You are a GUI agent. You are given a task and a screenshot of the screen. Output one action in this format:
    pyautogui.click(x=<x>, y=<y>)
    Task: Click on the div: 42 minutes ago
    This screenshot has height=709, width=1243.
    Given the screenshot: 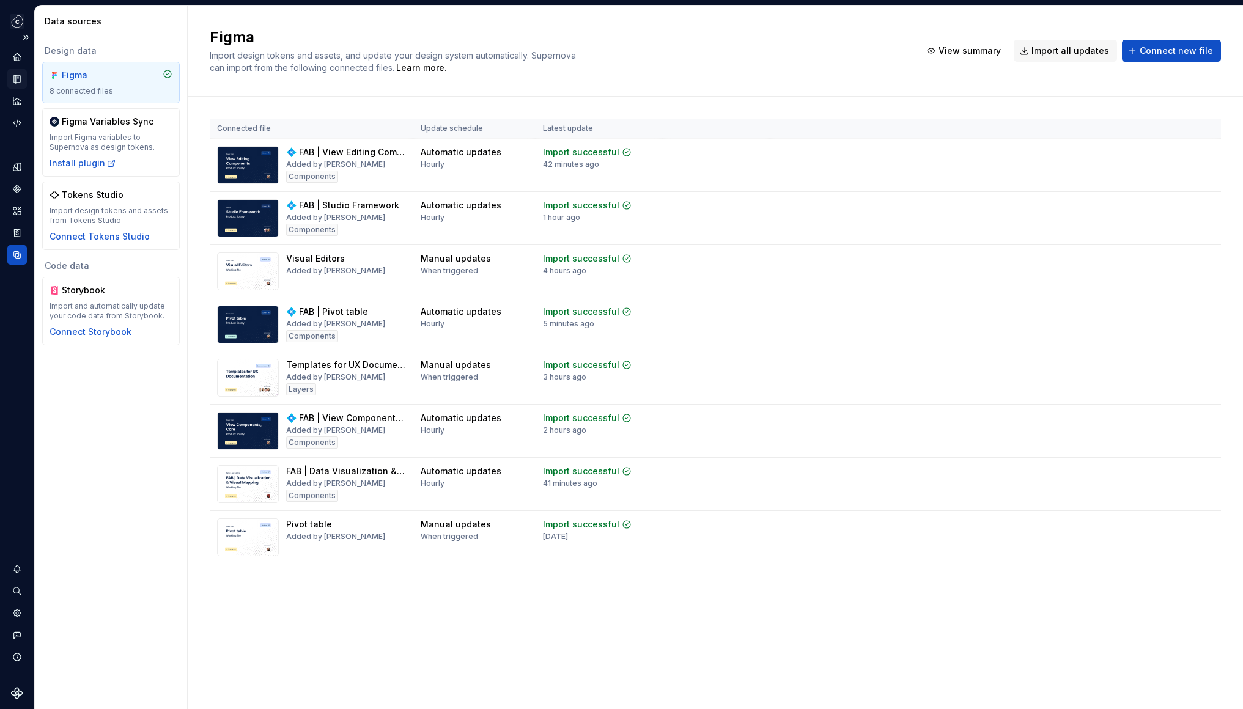 What is the action you would take?
    pyautogui.click(x=571, y=164)
    